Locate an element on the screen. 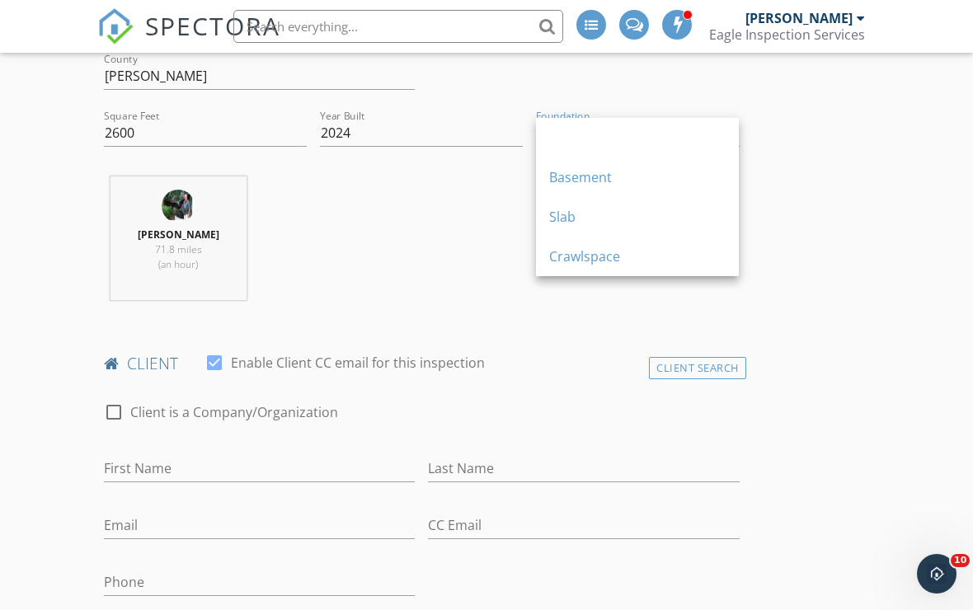  span: 71.8 miles is located at coordinates (178, 249).